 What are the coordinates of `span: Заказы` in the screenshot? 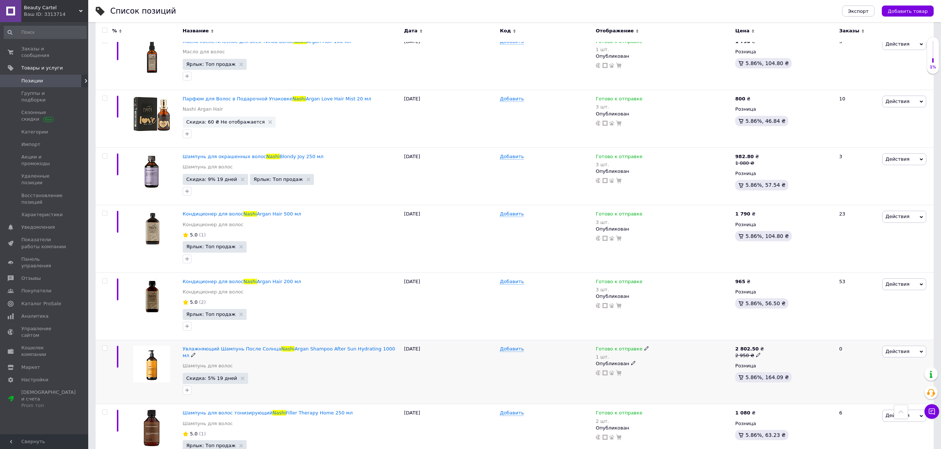 It's located at (849, 31).